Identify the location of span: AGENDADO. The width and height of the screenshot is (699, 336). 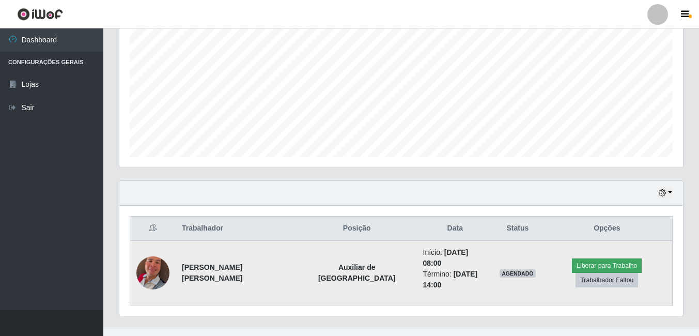
(518, 273).